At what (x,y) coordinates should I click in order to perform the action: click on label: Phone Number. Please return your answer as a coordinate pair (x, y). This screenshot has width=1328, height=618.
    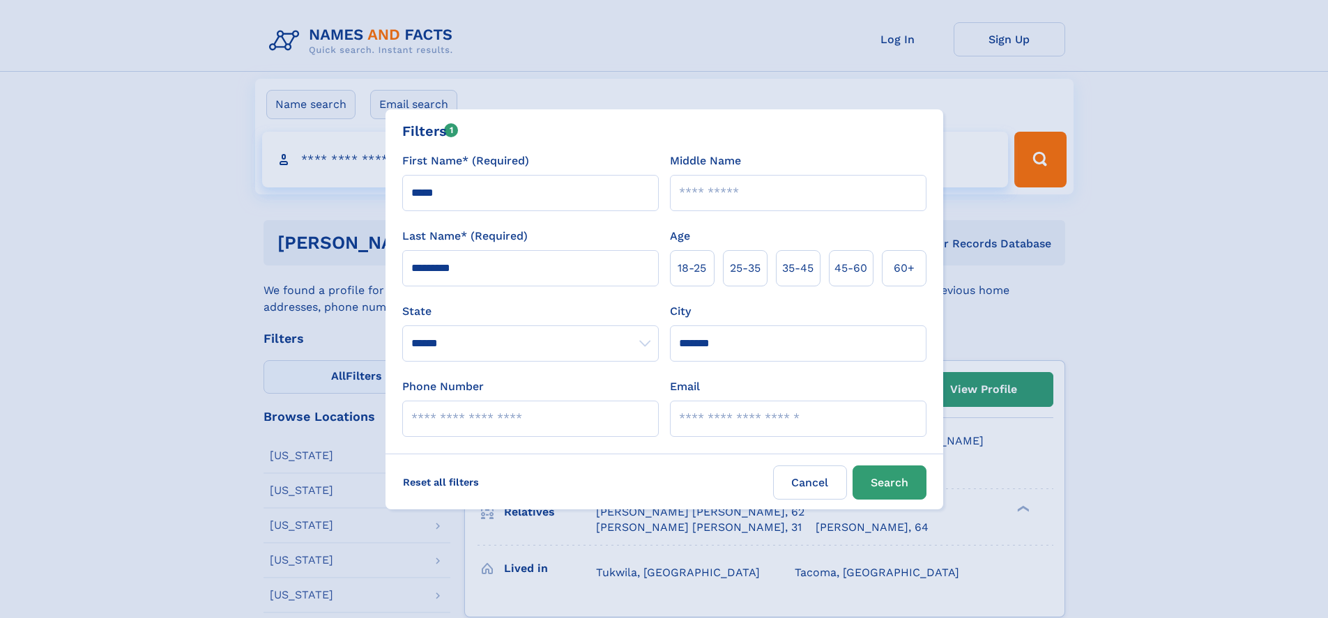
    Looking at the image, I should click on (443, 387).